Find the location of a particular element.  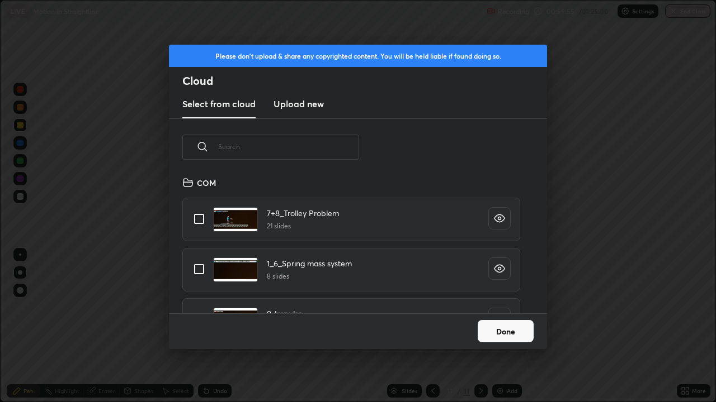

h4: COM is located at coordinates (206, 183).